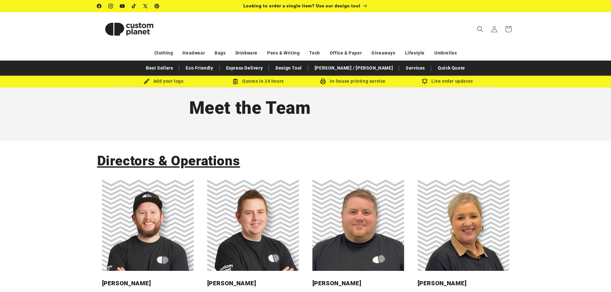  What do you see at coordinates (302, 6) in the screenshot?
I see `span: Looking to order a single item? Use our design tool` at bounding box center [302, 6].